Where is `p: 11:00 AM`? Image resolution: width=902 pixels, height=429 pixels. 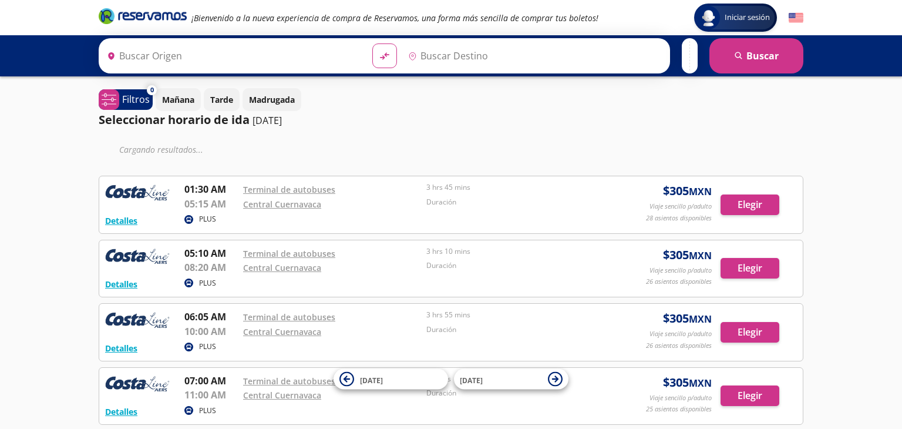
p: 11:00 AM is located at coordinates (211, 395).